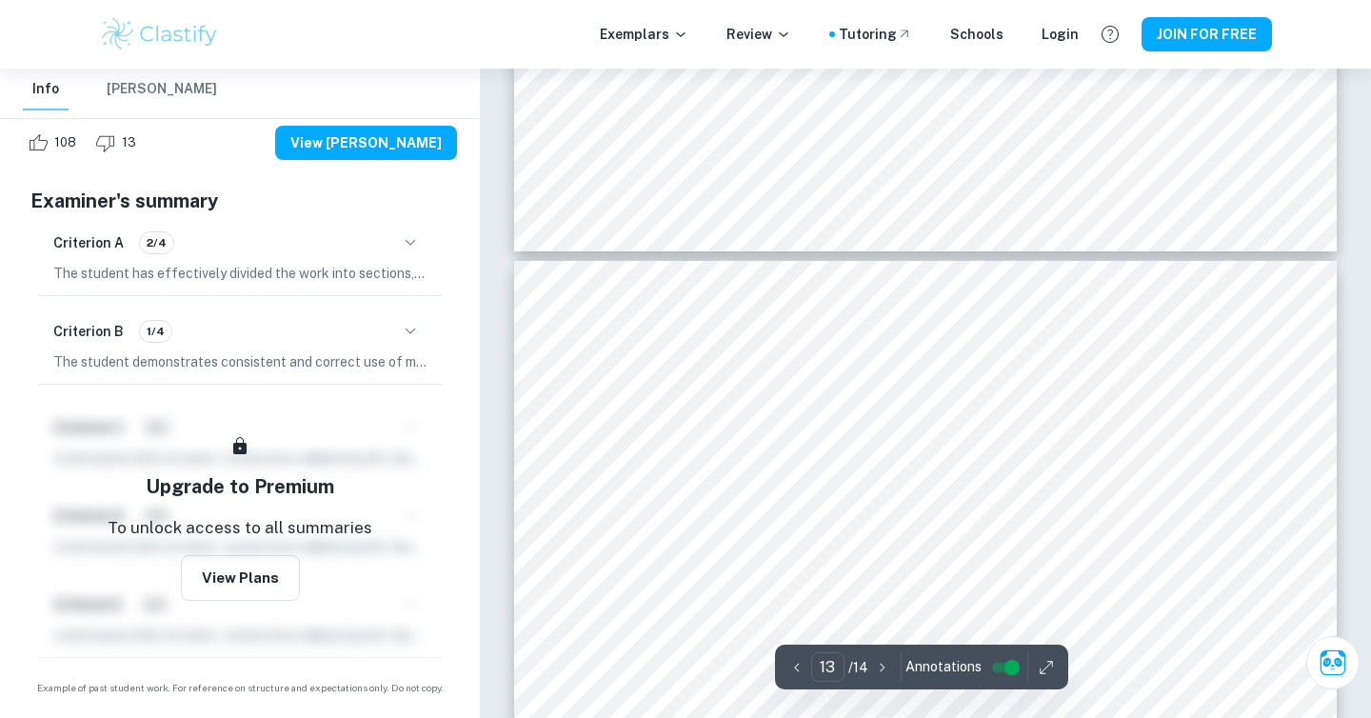 The width and height of the screenshot is (1371, 718). What do you see at coordinates (644, 34) in the screenshot?
I see `p: Exemplars` at bounding box center [644, 34].